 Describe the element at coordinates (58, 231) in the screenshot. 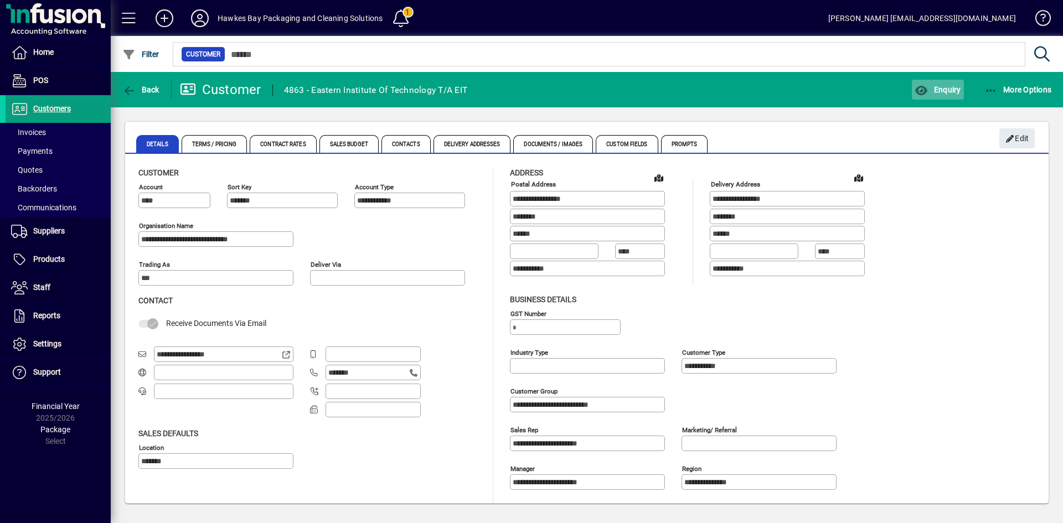

I see `a: Suppliers` at that location.